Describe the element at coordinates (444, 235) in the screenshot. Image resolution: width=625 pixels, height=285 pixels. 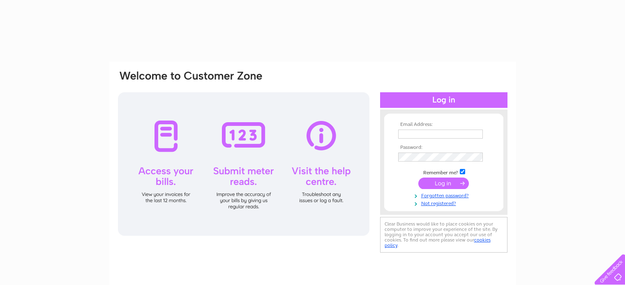
I see `div: Clear Business would like to place cookies on your computer to improve your experience of the sit...` at that location.